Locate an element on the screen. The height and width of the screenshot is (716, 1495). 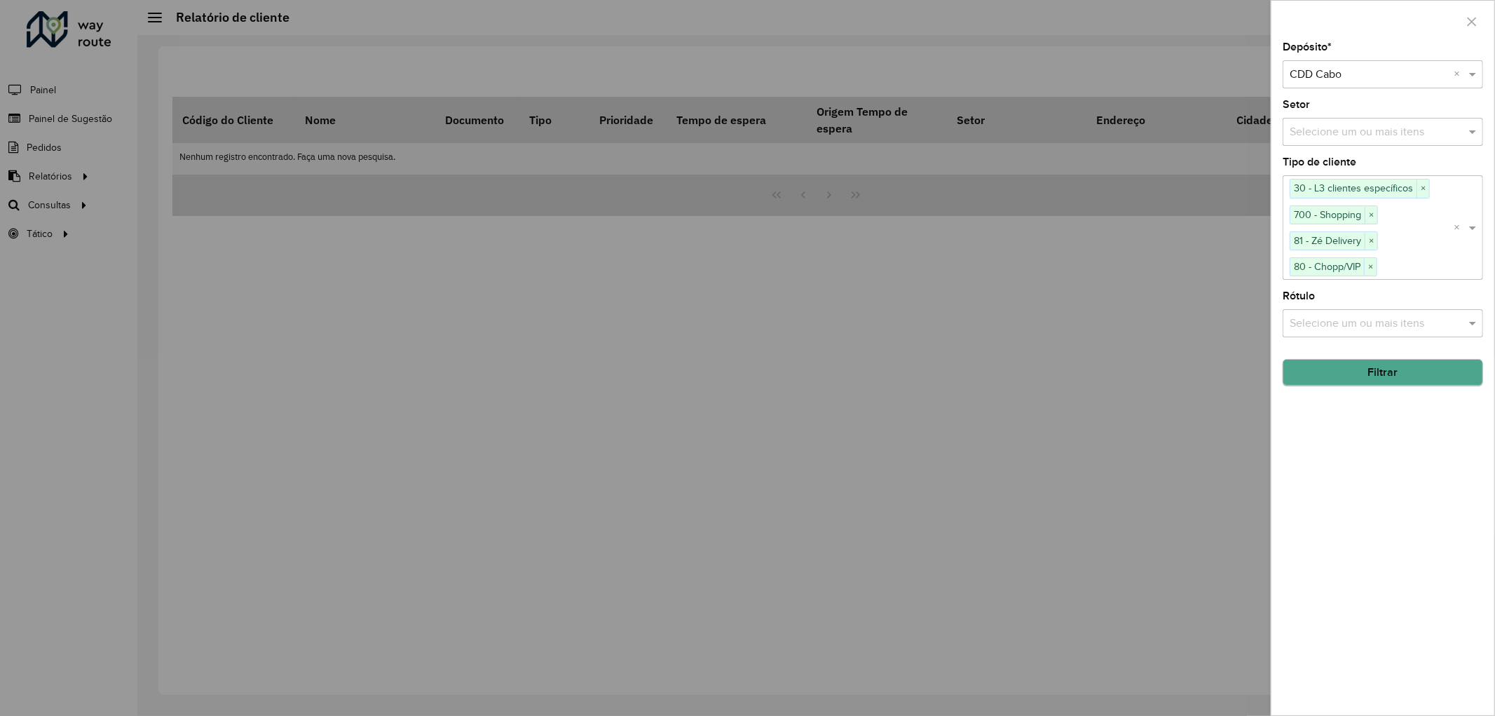
span: 30 - L3 clientes específicos is located at coordinates (1354, 188).